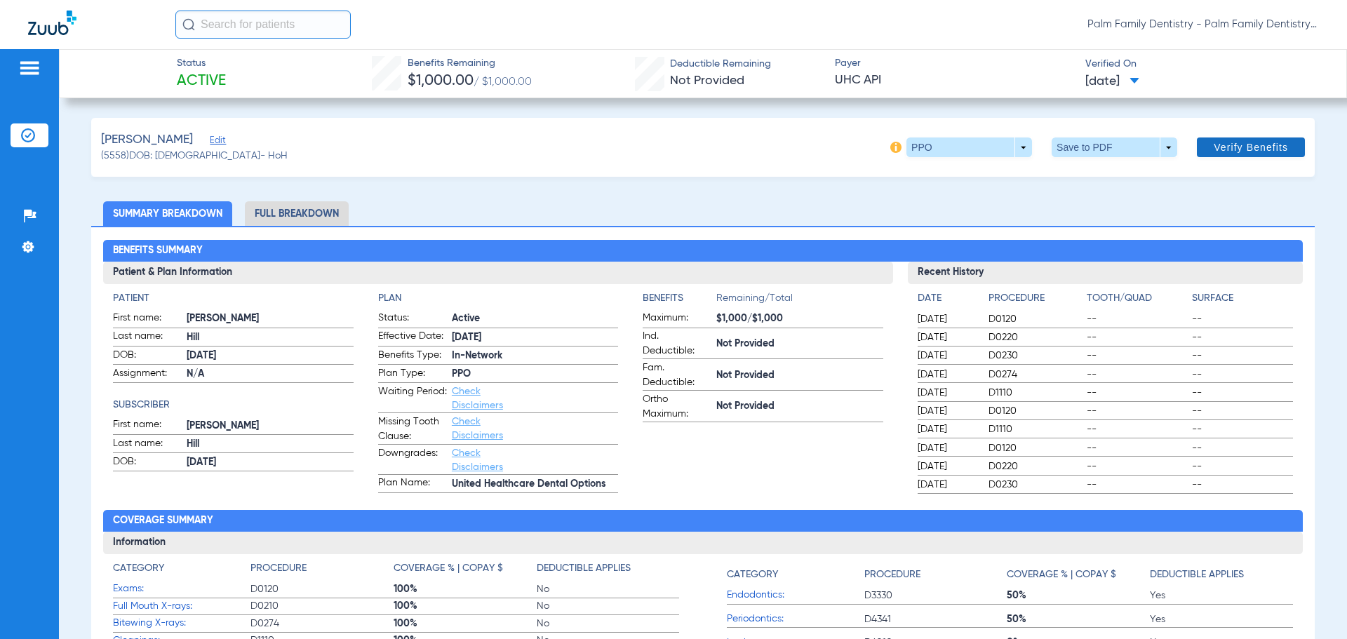 The height and width of the screenshot is (639, 1347). I want to click on span: Status:, so click(412, 319).